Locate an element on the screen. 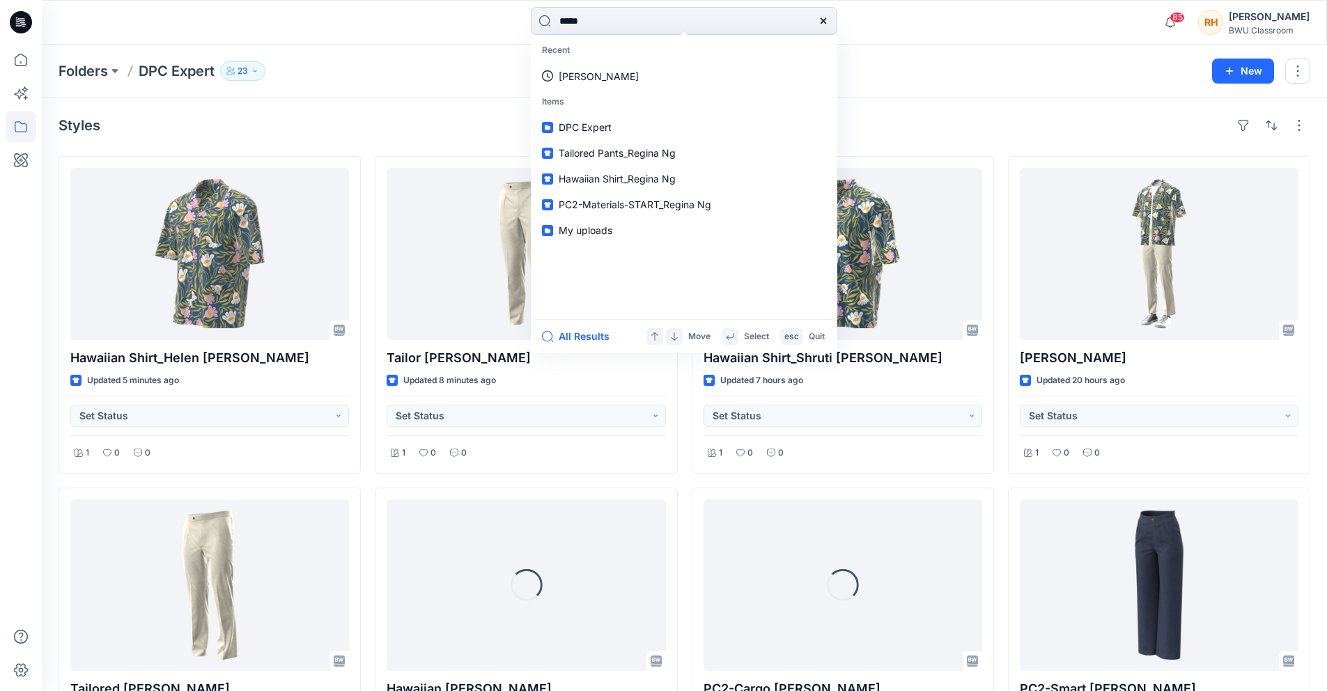 This screenshot has width=1327, height=691. p: Folders is located at coordinates (83, 71).